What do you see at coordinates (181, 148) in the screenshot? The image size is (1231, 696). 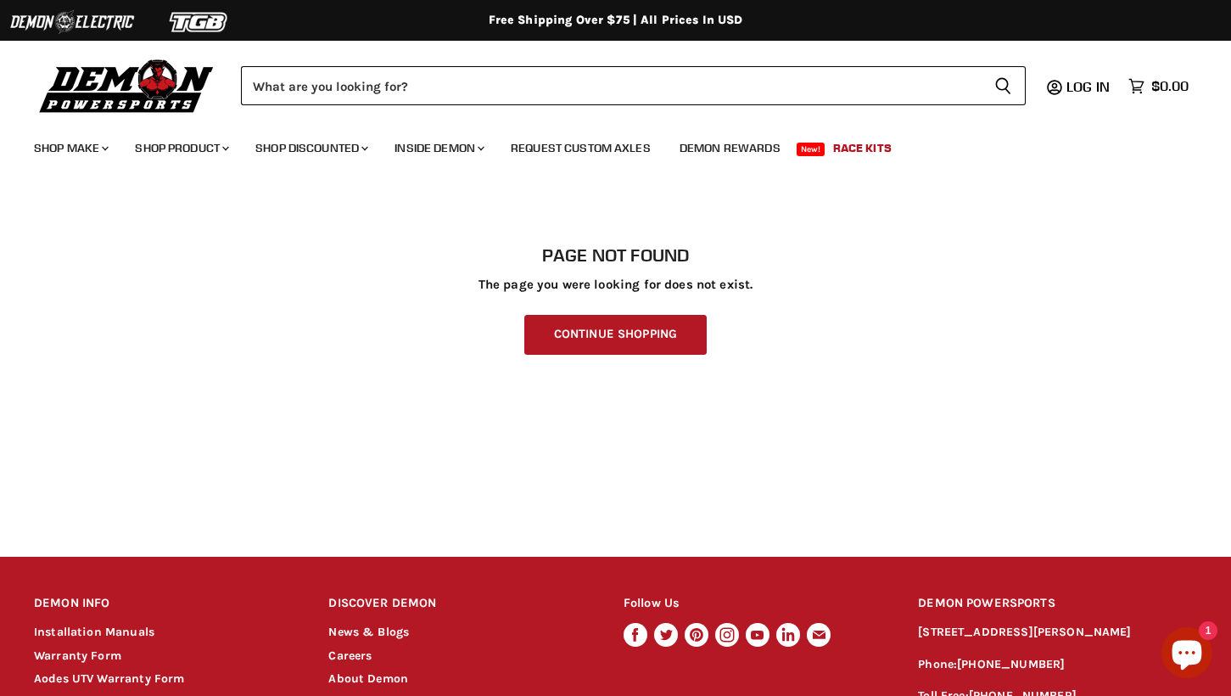 I see `a: Shop Product` at bounding box center [181, 148].